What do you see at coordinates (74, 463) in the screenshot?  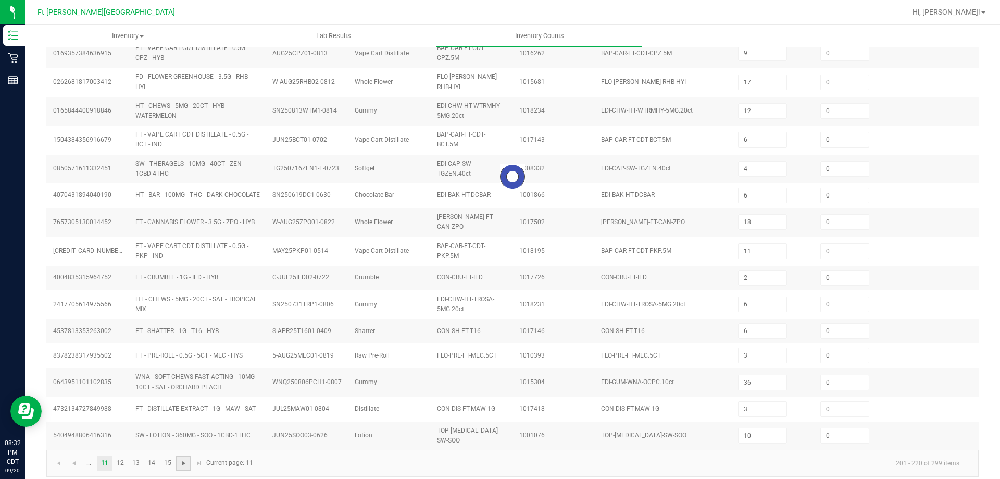 I see `span: Go to the previous page` at bounding box center [74, 463].